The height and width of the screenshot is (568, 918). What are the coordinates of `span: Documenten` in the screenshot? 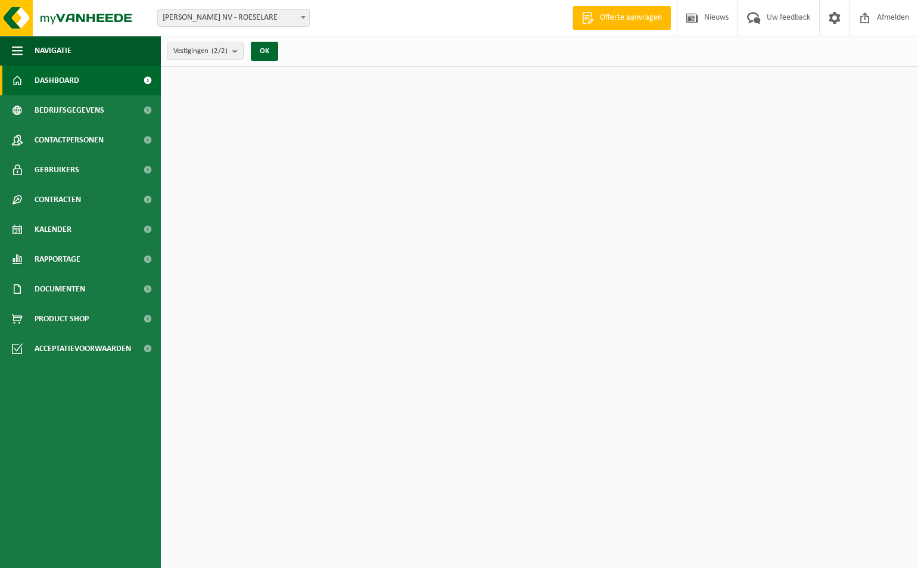 It's located at (60, 289).